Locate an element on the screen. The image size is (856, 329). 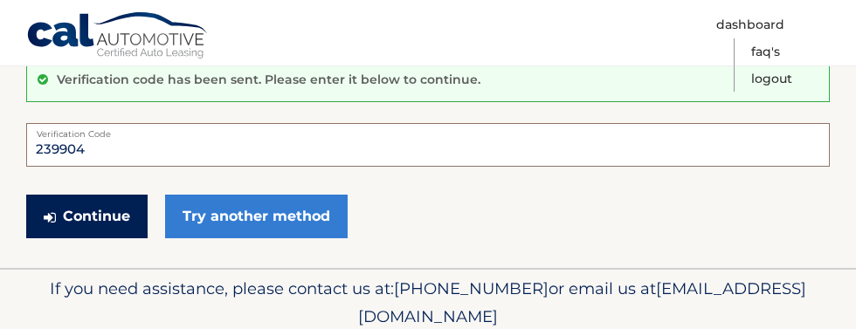
a: Cal Automotive is located at coordinates (118, 37).